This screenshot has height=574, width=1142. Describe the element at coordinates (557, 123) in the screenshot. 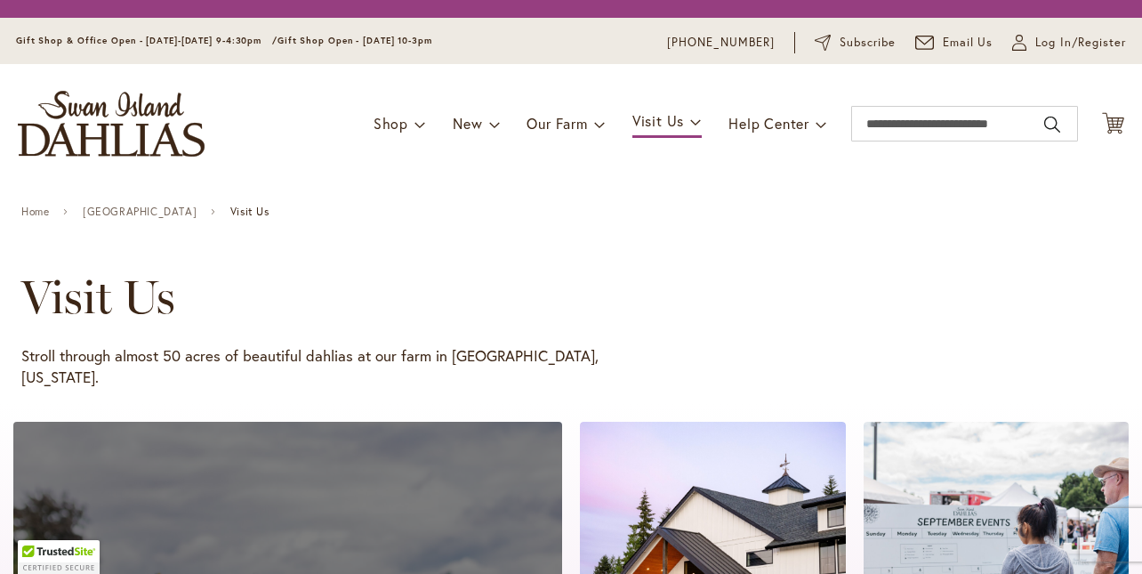

I see `span: Our Farm` at that location.